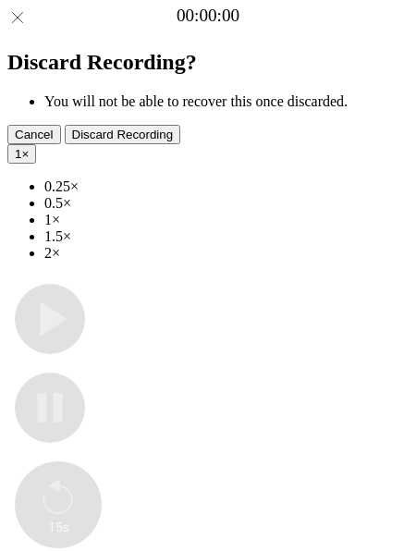 The width and height of the screenshot is (416, 551). What do you see at coordinates (227, 220) in the screenshot?
I see `li: 1×` at bounding box center [227, 220].